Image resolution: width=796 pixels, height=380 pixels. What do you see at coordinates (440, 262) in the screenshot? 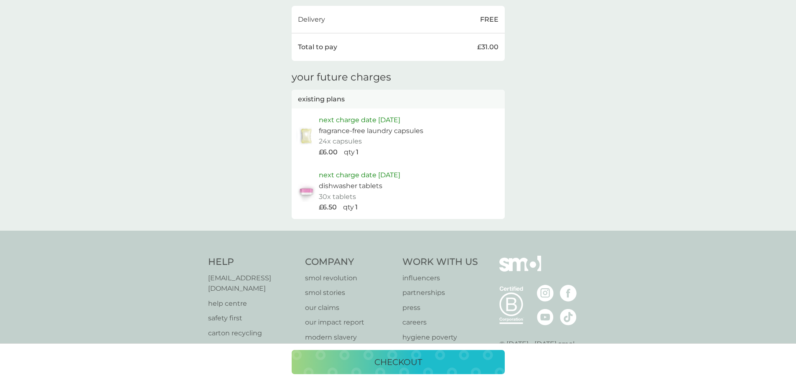
I see `h4: Work With Us` at bounding box center [440, 262].